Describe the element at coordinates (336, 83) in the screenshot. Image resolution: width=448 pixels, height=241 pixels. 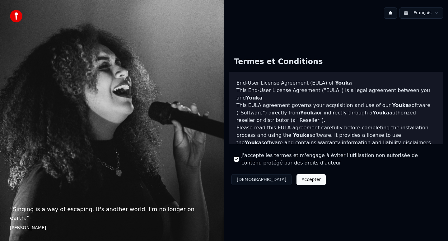
I see `h3: End-User License Agreement (EULA) of` at that location.